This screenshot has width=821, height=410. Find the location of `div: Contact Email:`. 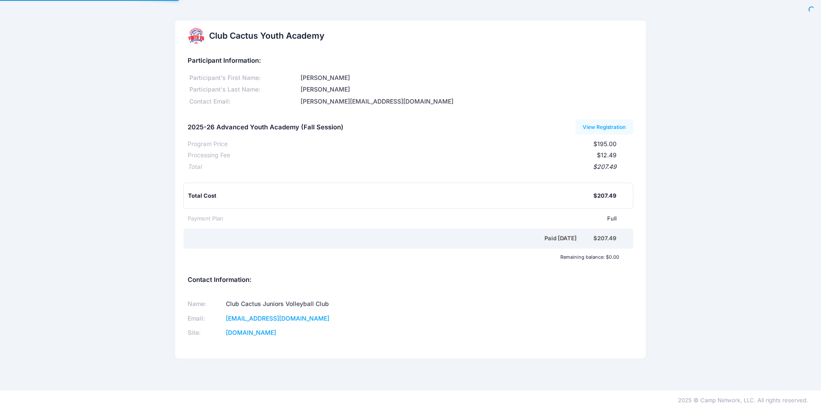

div: Contact Email: is located at coordinates (243, 101).